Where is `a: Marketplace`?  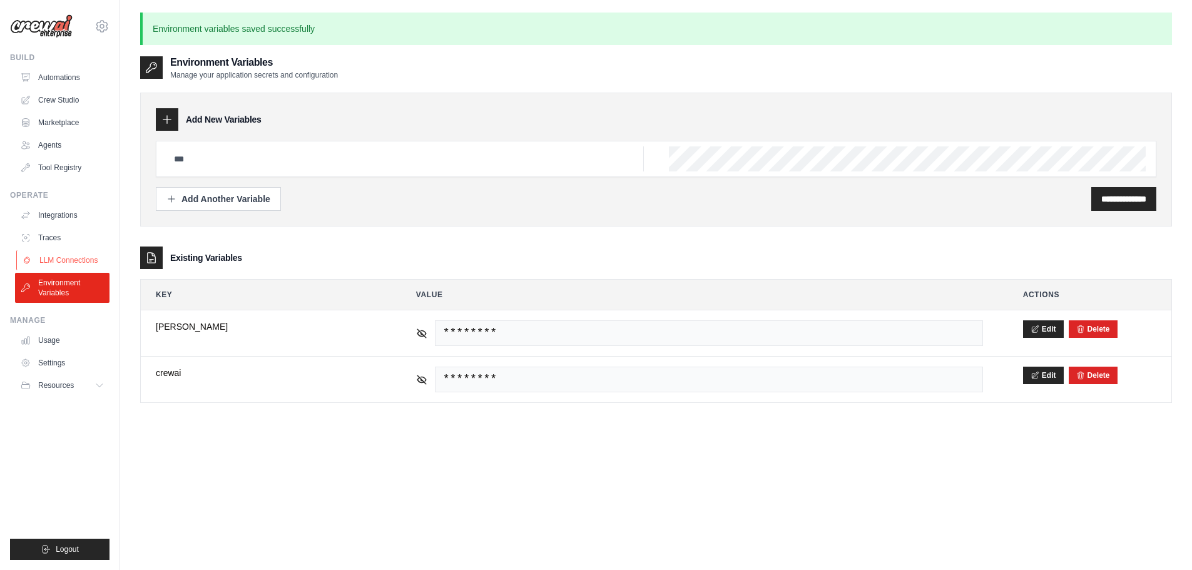
a: Marketplace is located at coordinates (62, 123).